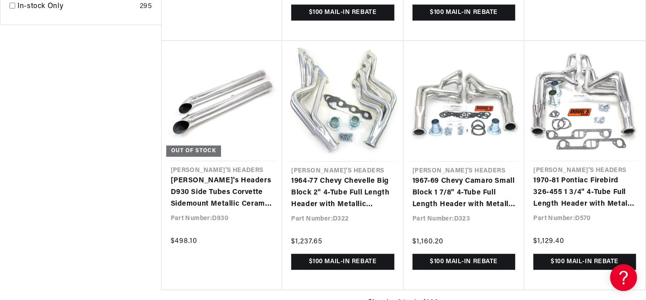 Image resolution: width=646 pixels, height=300 pixels. Describe the element at coordinates (464, 193) in the screenshot. I see `a: 1967-69 Chevy Camaro Small Block 1 7/8" 4-Tube Full Length Header with Metallic Ceramic Coating` at that location.